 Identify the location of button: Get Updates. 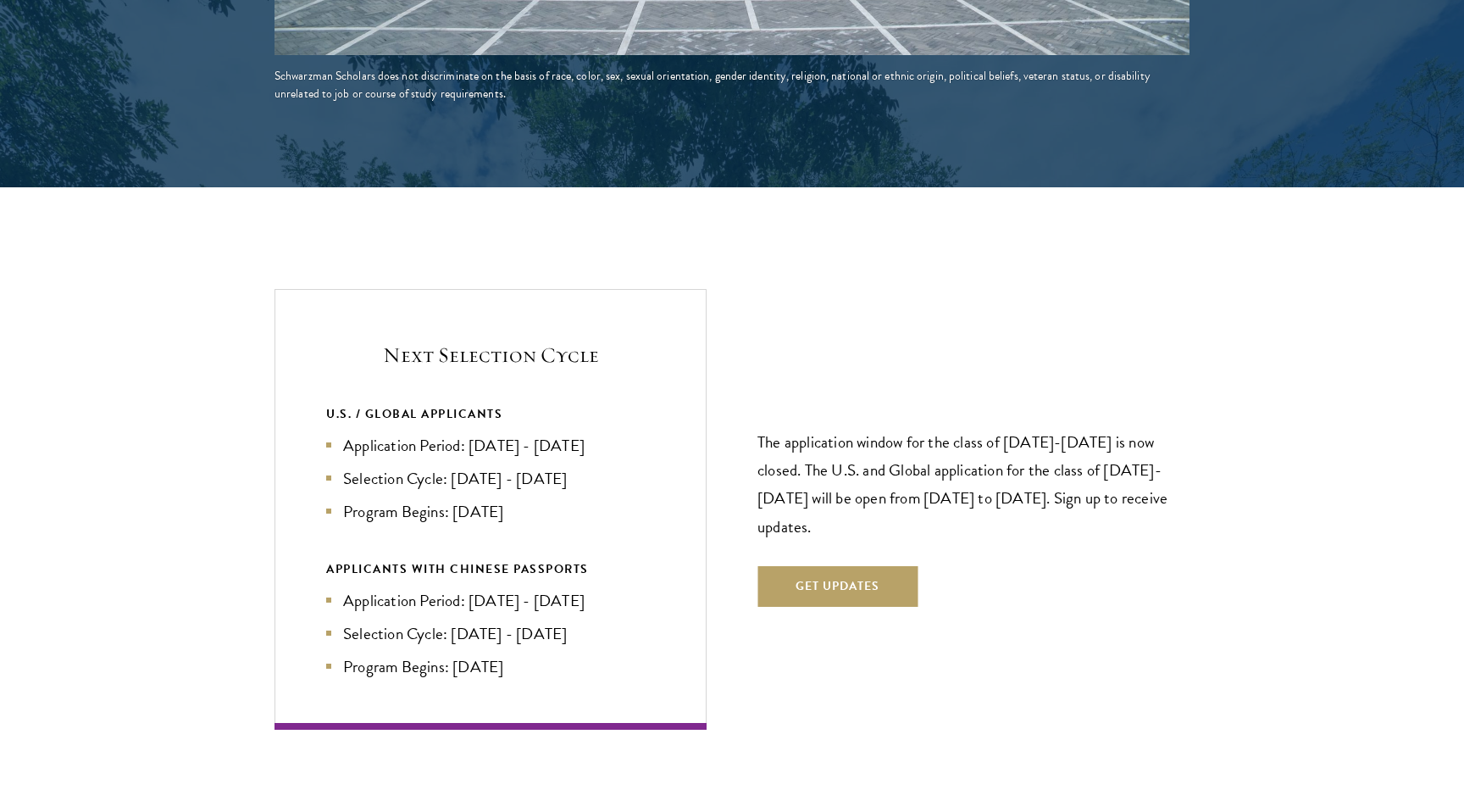
(837, 586).